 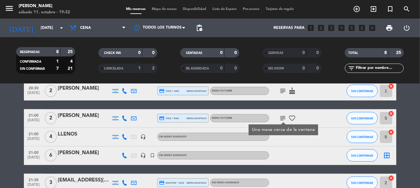 What do you see at coordinates (44, 12) in the screenshot?
I see `div: sábado 11. octubre - 19:32` at bounding box center [44, 12].